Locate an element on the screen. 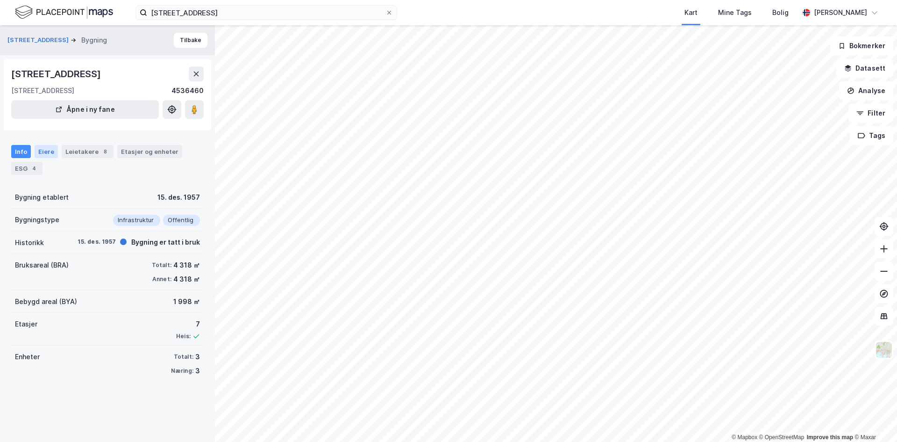  img: Z is located at coordinates (884, 350).